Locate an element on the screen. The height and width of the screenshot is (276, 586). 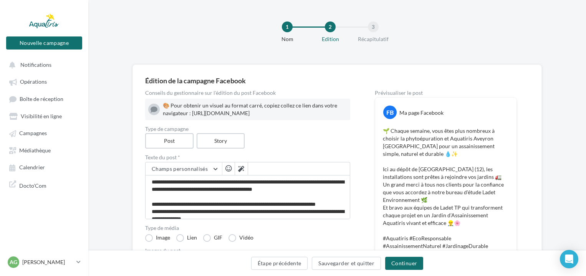
div: 2 is located at coordinates (330, 27).